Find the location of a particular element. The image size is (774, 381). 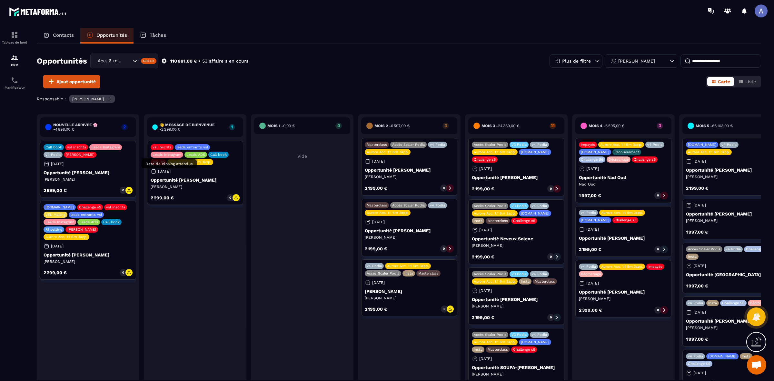

a: Tâches is located at coordinates (153, 36).